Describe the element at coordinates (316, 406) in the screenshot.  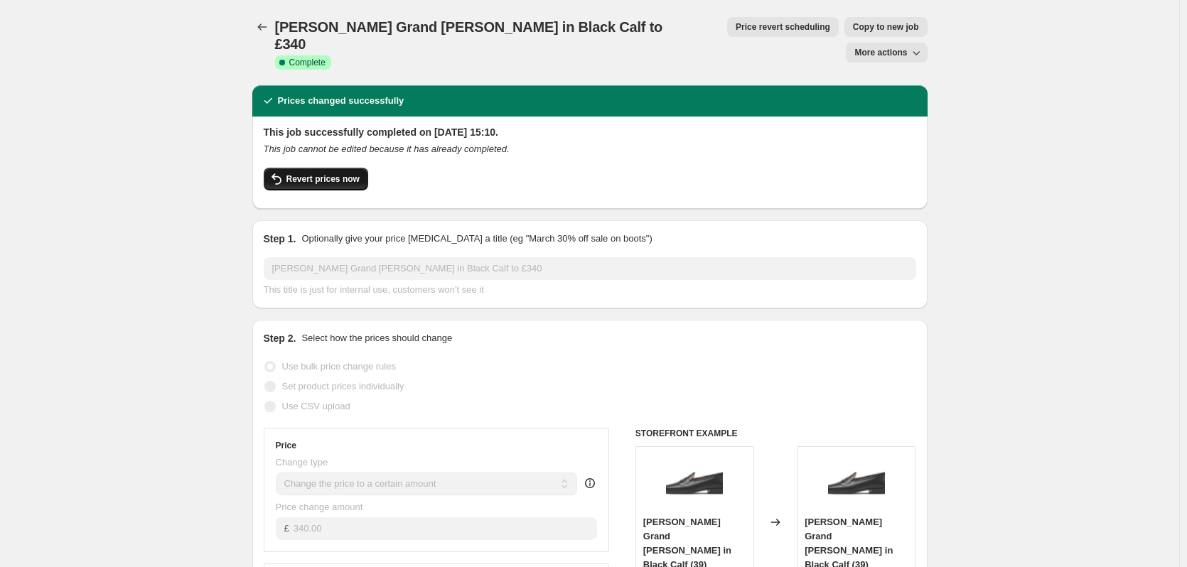
I see `span: Use CSV upload` at that location.